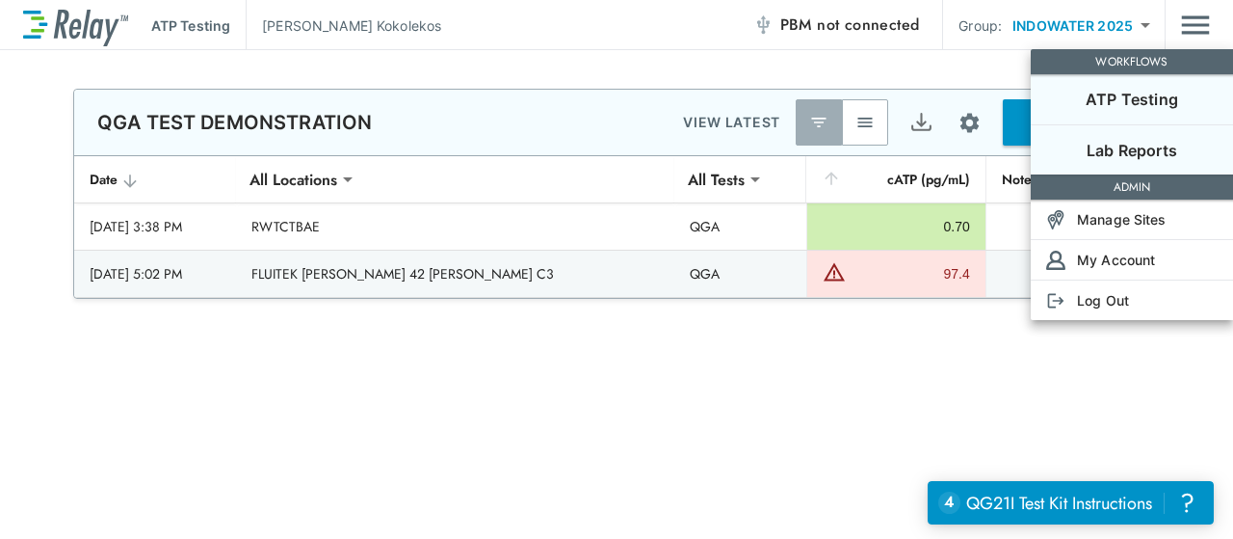 The width and height of the screenshot is (1233, 539). I want to click on div: QG21I Test Kit Instructions, so click(131, 22).